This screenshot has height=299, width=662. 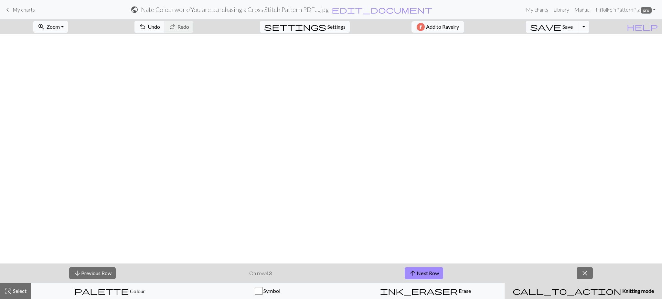 What do you see at coordinates (295, 27) in the screenshot?
I see `span: settings` at bounding box center [295, 27].